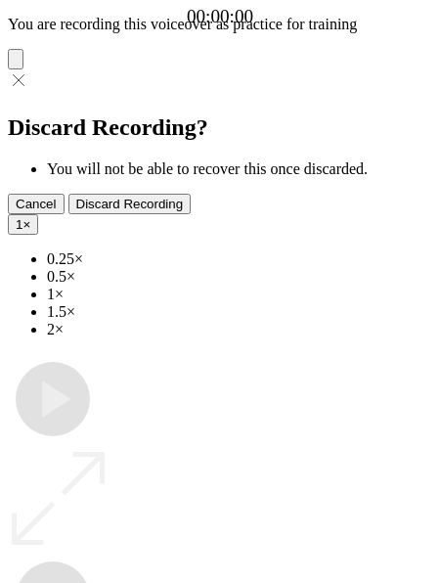 Image resolution: width=440 pixels, height=583 pixels. Describe the element at coordinates (220, 24) in the screenshot. I see `p: You are recording this voiceover as practice for training` at that location.